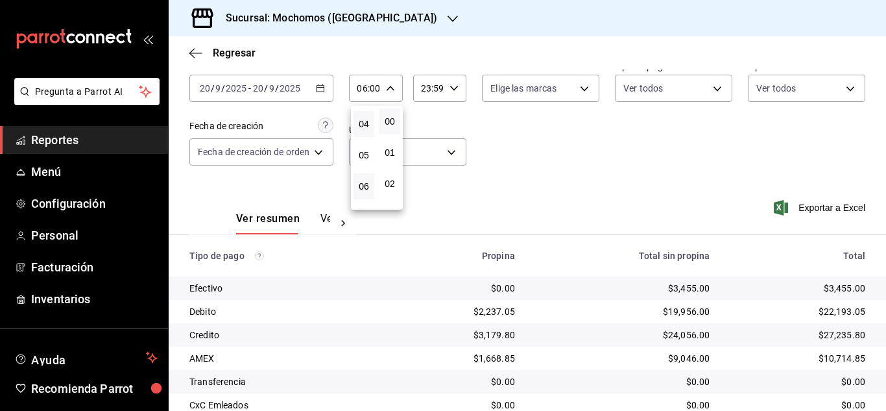 The width and height of the screenshot is (886, 411). Describe the element at coordinates (364, 186) in the screenshot. I see `button: 06` at that location.